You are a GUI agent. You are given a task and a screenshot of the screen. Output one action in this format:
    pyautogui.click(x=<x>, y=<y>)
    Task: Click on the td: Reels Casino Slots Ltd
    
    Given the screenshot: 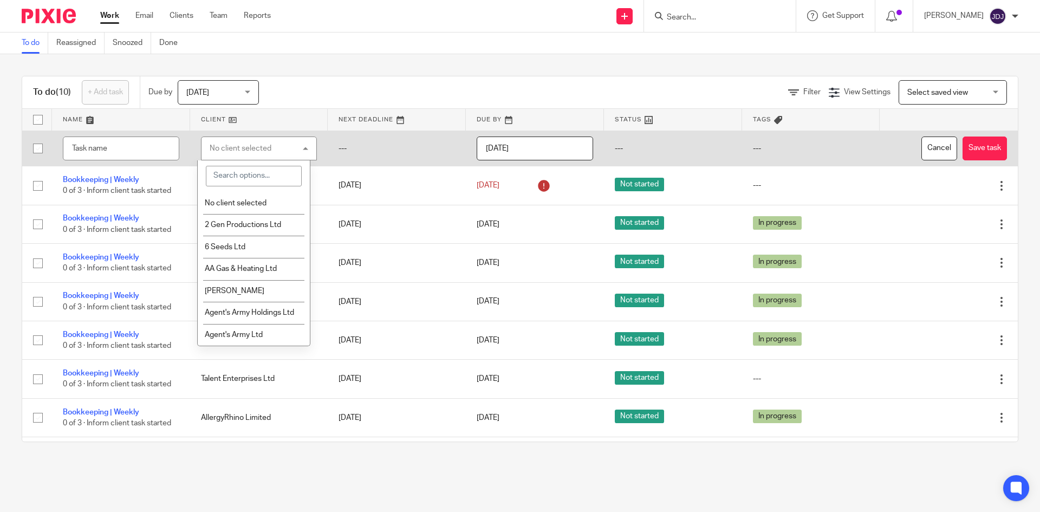 What is the action you would take?
    pyautogui.click(x=259, y=185)
    